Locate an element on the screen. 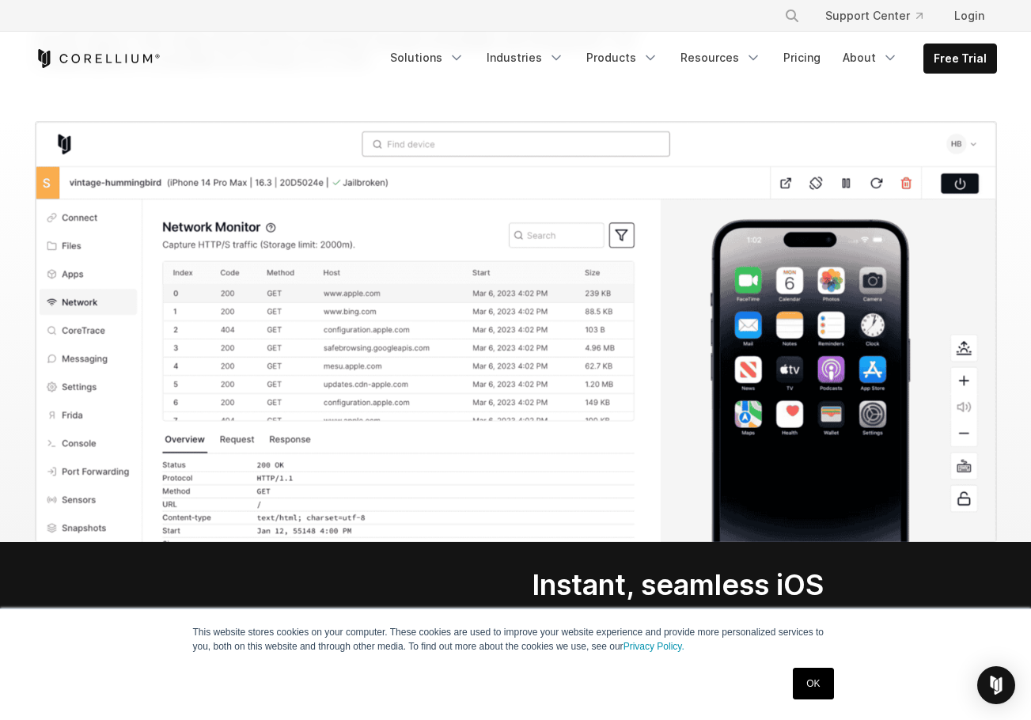 This screenshot has height=720, width=1031. a: About is located at coordinates (871, 58).